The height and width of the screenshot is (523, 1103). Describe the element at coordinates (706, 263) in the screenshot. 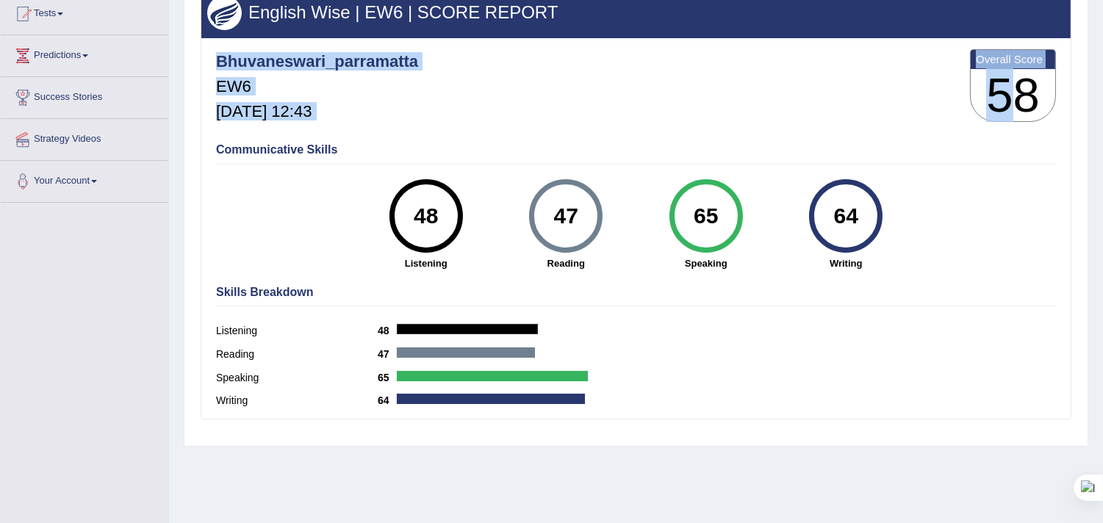

I see `strong: Speaking` at that location.